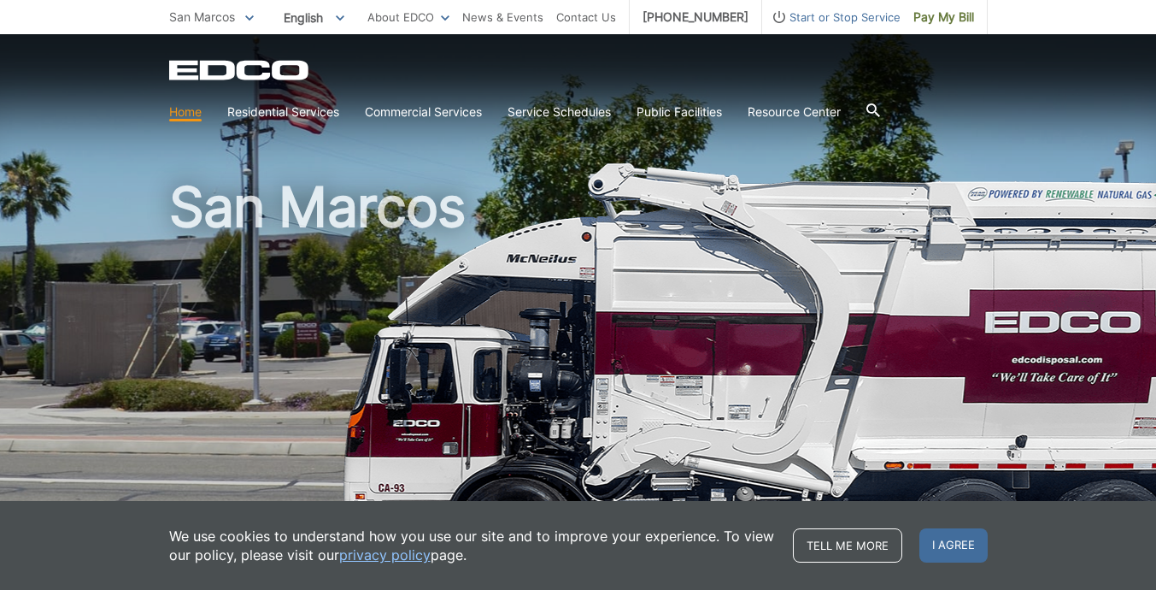  Describe the element at coordinates (943, 17) in the screenshot. I see `span: Pay My Bill` at that location.